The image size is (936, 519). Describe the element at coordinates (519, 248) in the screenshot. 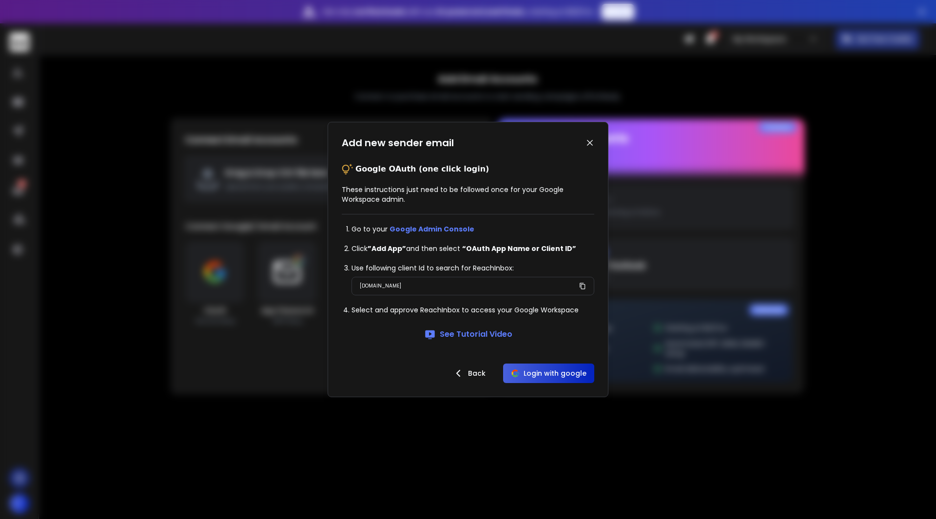

I see `strong: “OAuth App Name or Client ID”` at that location.